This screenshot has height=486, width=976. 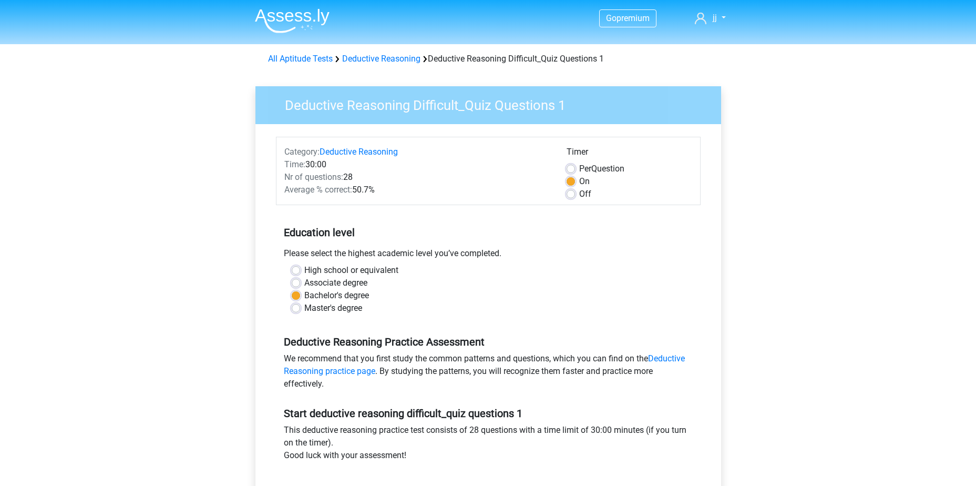 What do you see at coordinates (585, 194) in the screenshot?
I see `label: Off` at bounding box center [585, 194].